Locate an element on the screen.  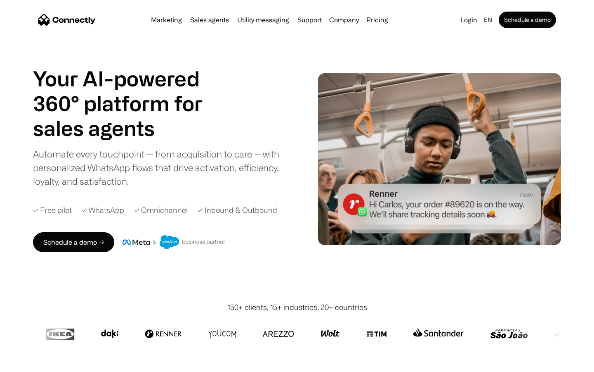
a: Pricing is located at coordinates (377, 20).